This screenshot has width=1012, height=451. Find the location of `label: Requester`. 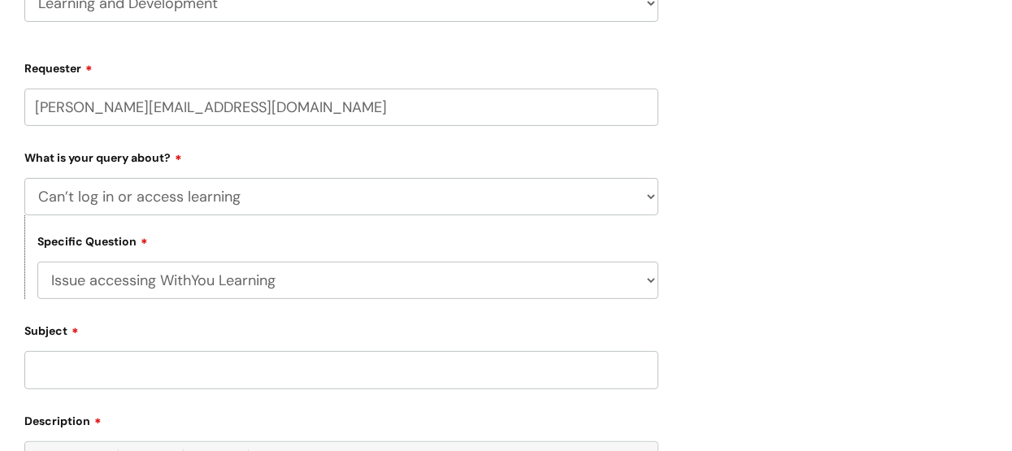

label: Requester is located at coordinates (342, 66).